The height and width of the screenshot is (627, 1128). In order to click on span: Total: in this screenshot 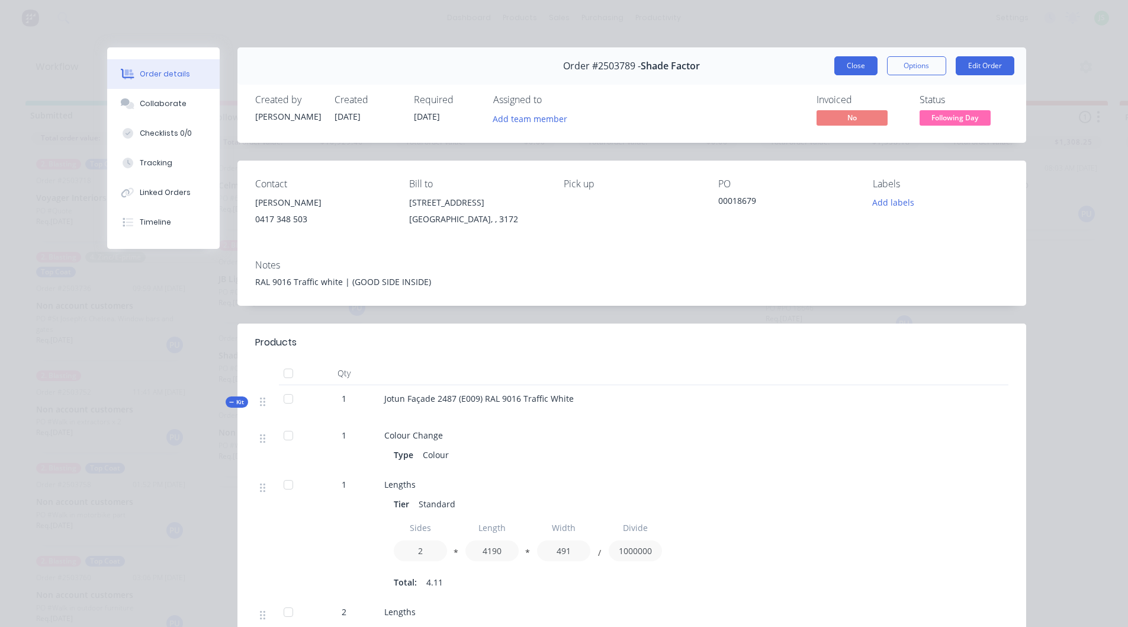, I will do `click(405, 582)`.